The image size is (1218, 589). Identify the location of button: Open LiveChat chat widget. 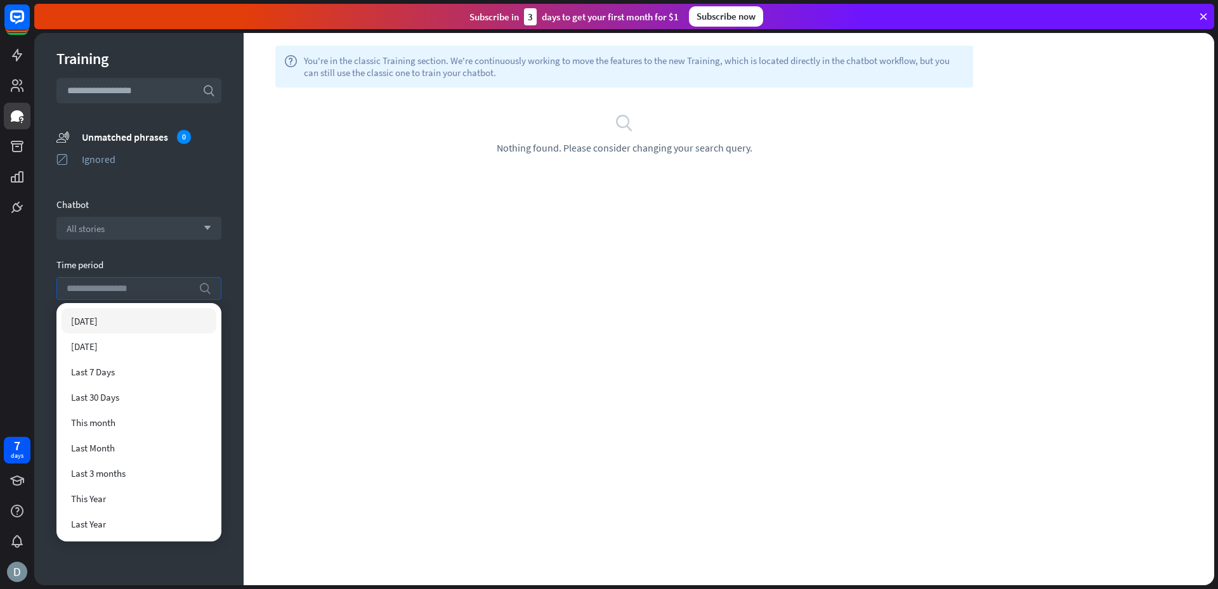
(29, 24).